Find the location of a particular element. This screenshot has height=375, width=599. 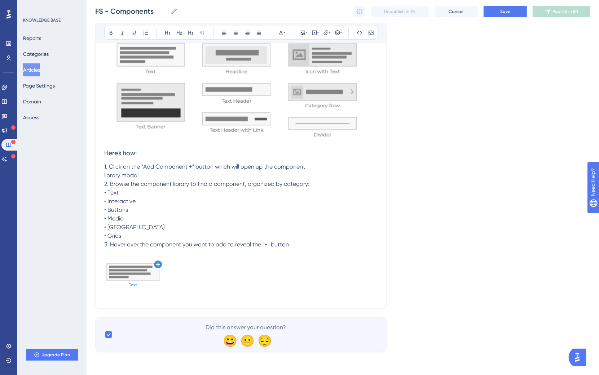

span: • Interactive is located at coordinates (120, 201).